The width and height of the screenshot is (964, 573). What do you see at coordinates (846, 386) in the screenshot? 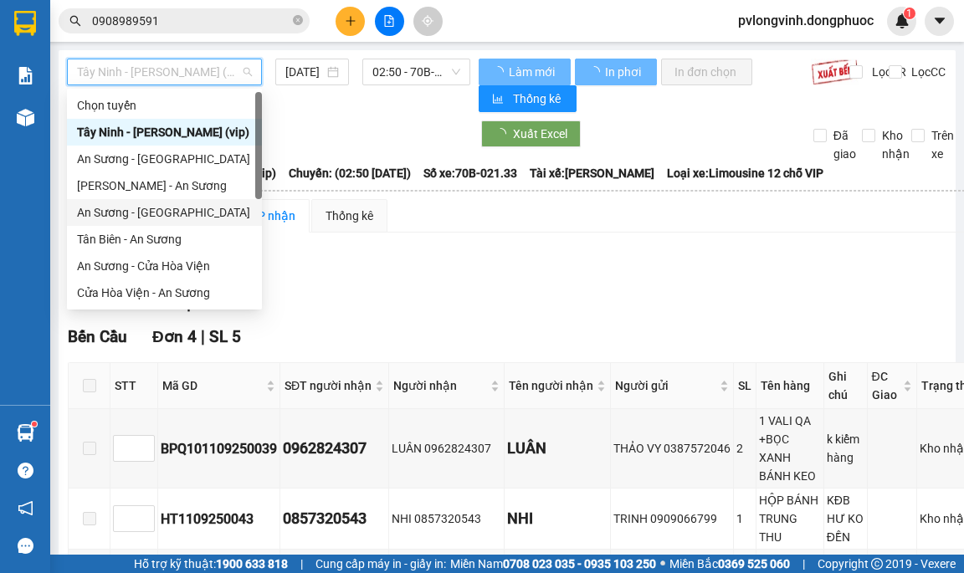
I see `th: Ghi chú` at bounding box center [846, 386].